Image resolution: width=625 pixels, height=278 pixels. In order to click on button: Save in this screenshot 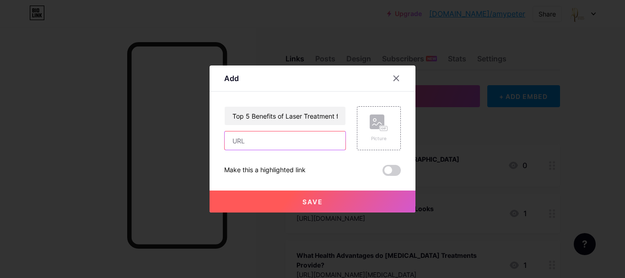, I will do `click(313, 201)`.